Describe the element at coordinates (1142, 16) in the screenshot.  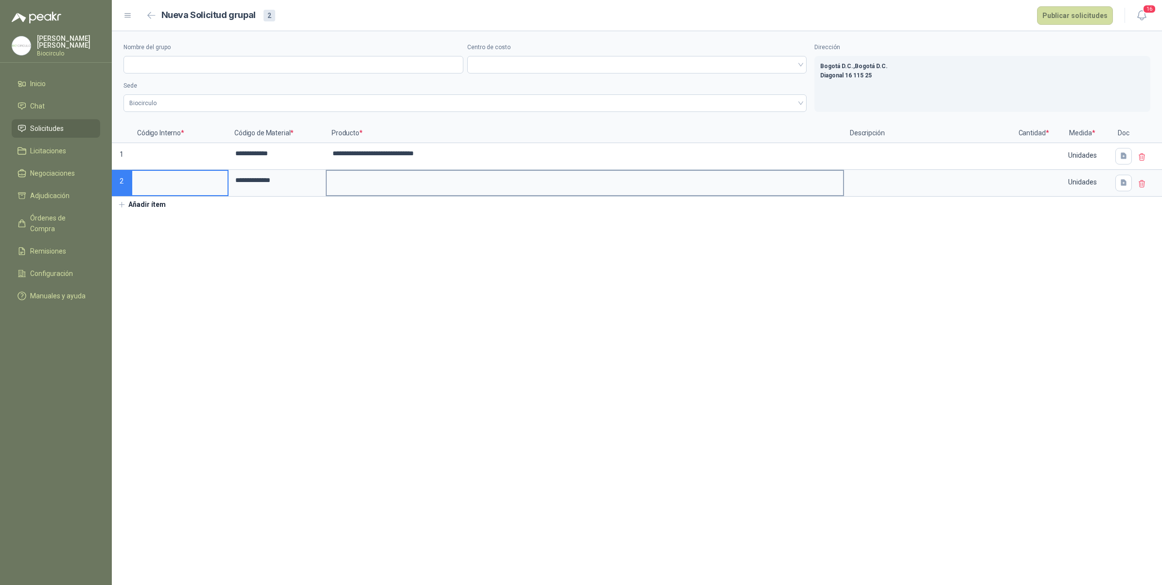
I see `button: 16` at that location.